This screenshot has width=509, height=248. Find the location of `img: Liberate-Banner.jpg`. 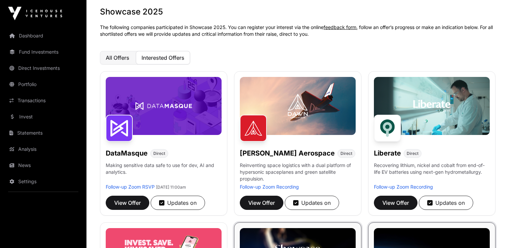

img: Liberate-Banner.jpg is located at coordinates (432, 106).